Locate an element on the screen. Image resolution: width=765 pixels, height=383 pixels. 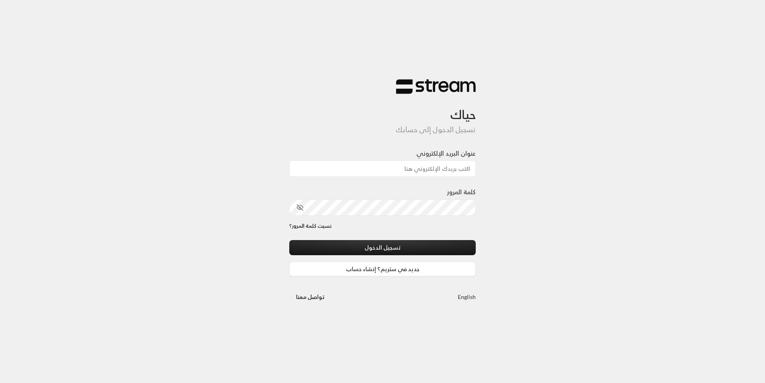
a: تواصل معنا is located at coordinates (310, 297).